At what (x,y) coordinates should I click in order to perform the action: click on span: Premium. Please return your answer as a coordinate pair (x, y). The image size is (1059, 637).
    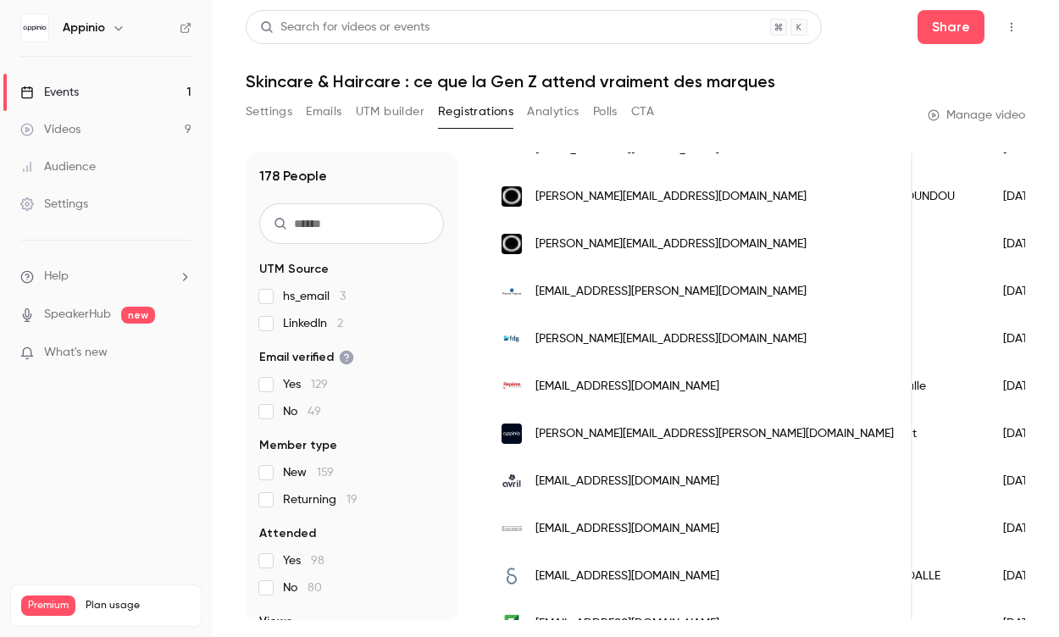
    Looking at the image, I should click on (48, 606).